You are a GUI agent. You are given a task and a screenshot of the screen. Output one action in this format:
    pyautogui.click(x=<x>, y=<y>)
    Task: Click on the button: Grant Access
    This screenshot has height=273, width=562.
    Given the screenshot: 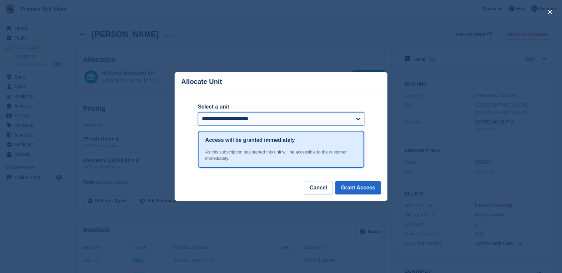 What is the action you would take?
    pyautogui.click(x=358, y=188)
    